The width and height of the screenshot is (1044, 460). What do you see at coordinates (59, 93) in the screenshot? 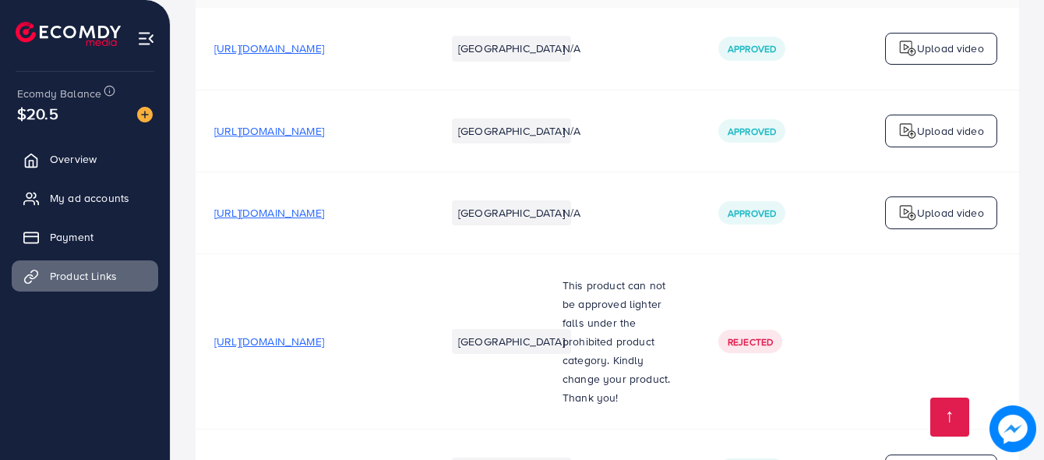
I see `span: Ecomdy Balance` at bounding box center [59, 93].